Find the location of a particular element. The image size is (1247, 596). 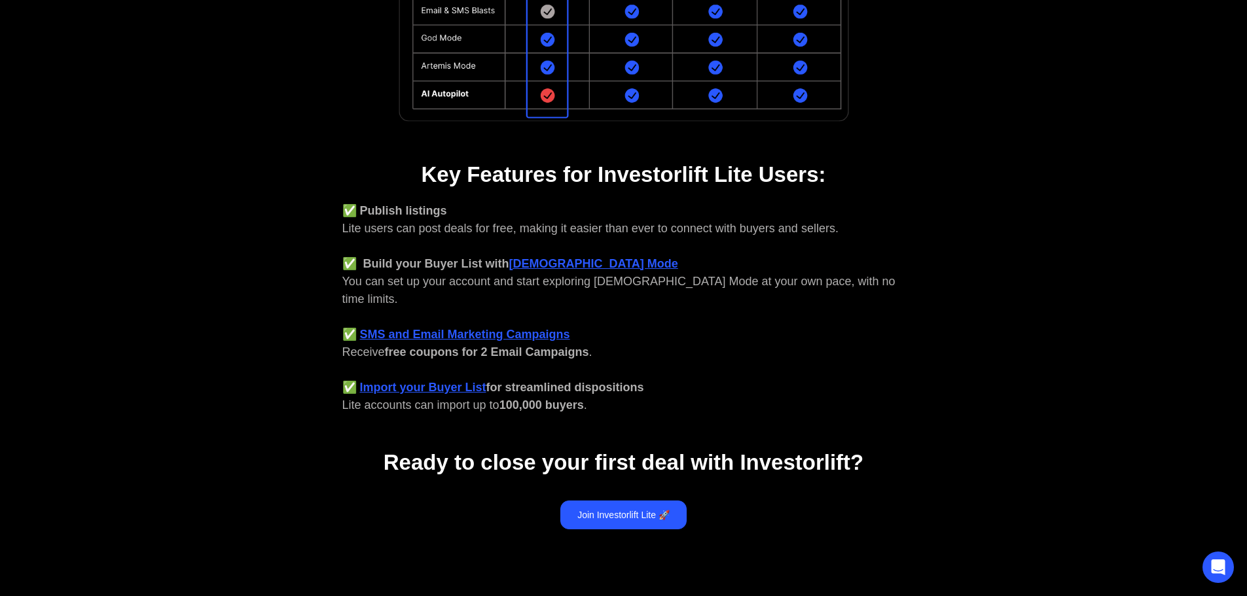

a: Import your Buyer List is located at coordinates (423, 387).